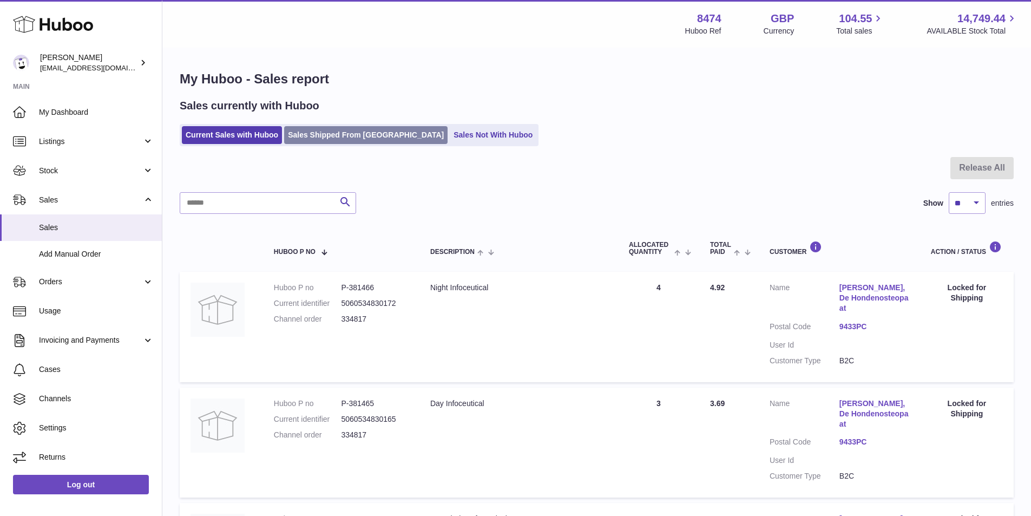  What do you see at coordinates (518, 287) in the screenshot?
I see `div: Night Infoceutical` at bounding box center [518, 287].